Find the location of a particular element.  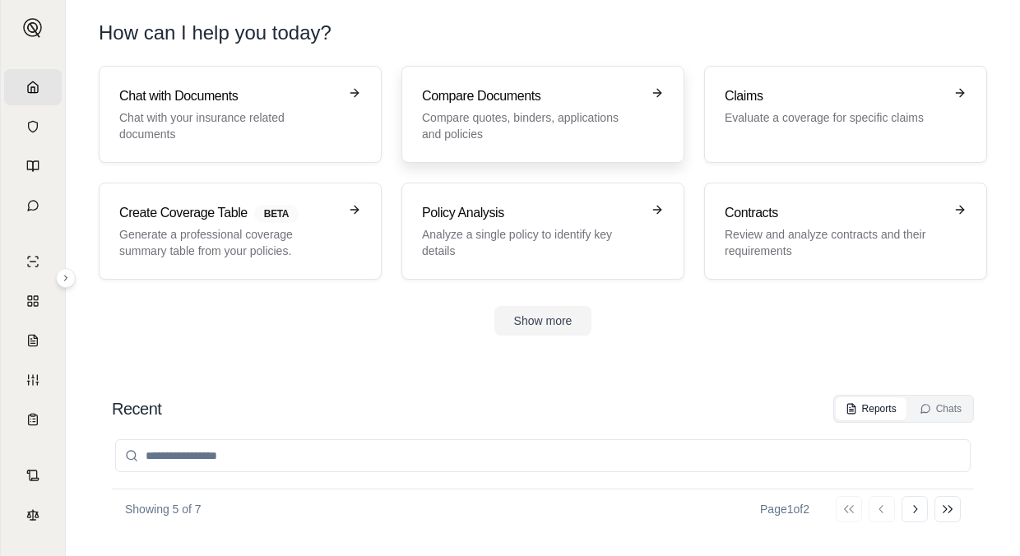

h3: Compare Documents is located at coordinates (532, 96).